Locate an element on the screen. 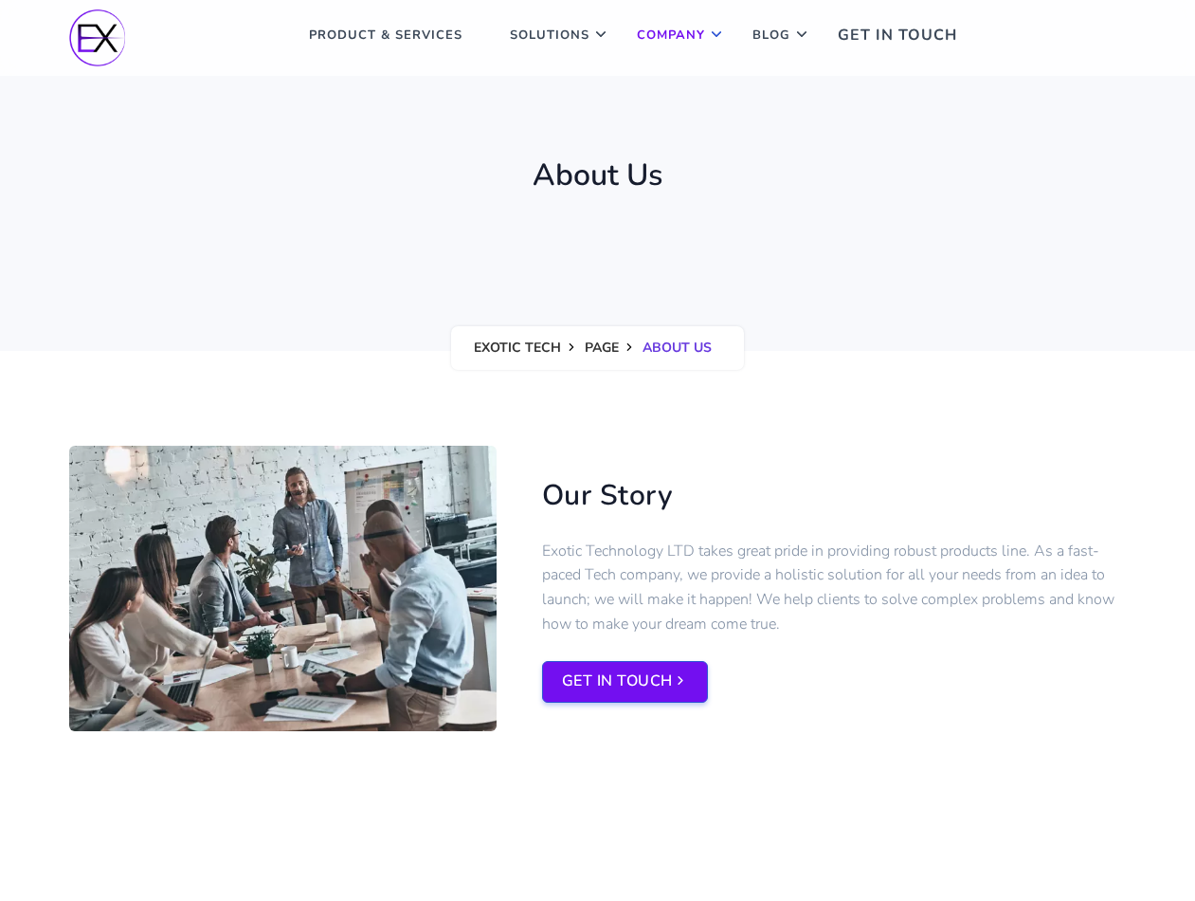 This screenshot has width=1195, height=901. a: ABOUT US is located at coordinates (682, 348).